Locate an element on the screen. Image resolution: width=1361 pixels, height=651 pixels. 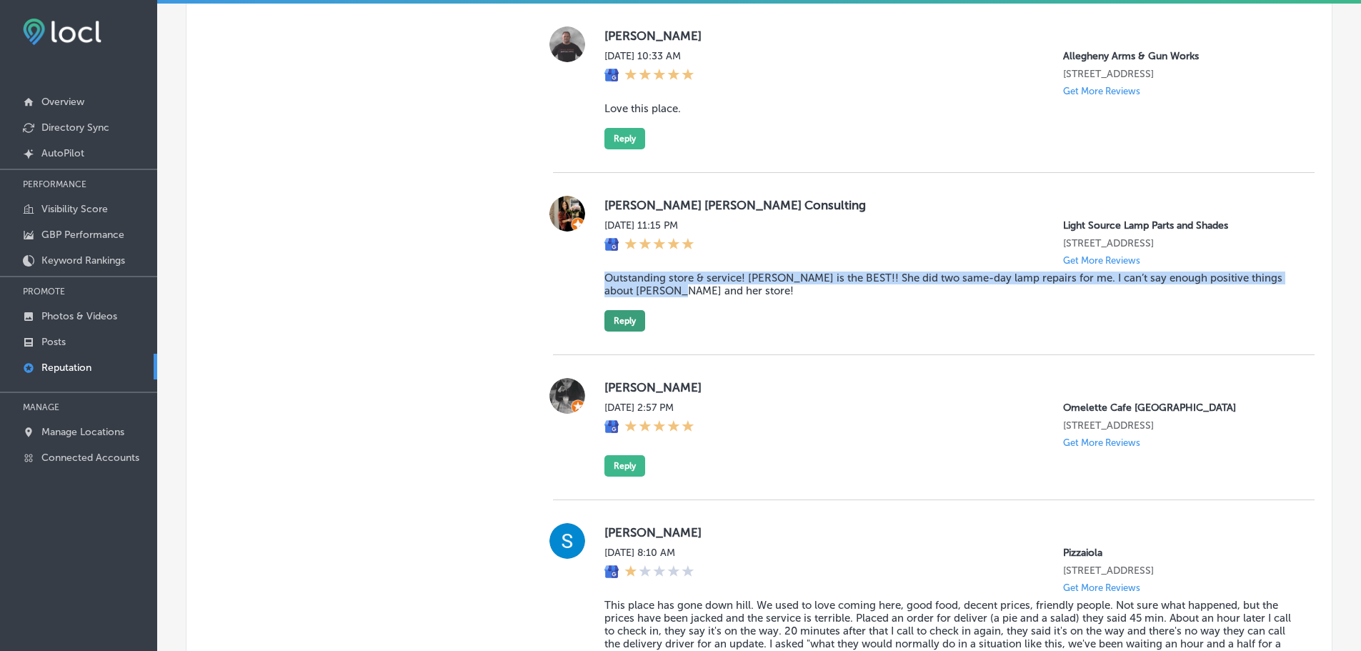
p: Reputation is located at coordinates (66, 367).